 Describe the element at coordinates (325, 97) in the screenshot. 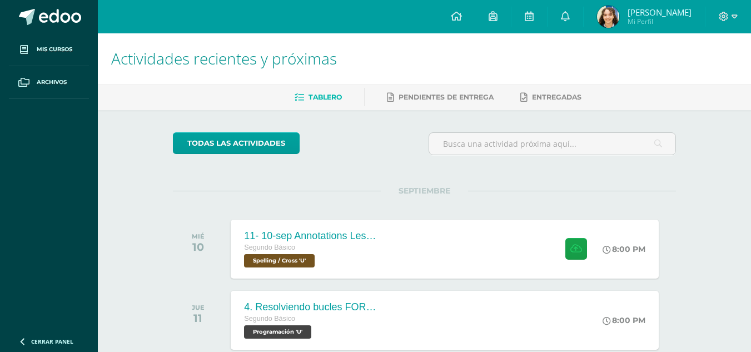

I see `span: Tablero` at that location.